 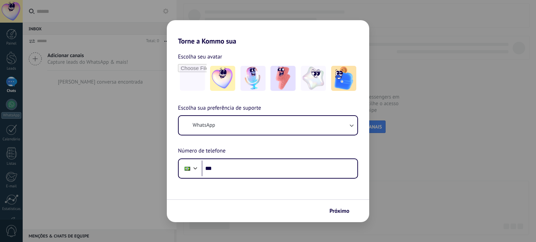 What do you see at coordinates (344, 78) in the screenshot?
I see `img: -5.jpeg` at bounding box center [344, 78].